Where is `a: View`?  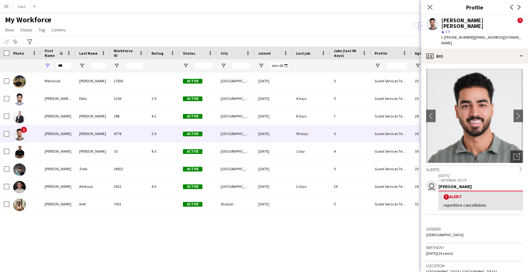 a: View is located at coordinates (9, 30).